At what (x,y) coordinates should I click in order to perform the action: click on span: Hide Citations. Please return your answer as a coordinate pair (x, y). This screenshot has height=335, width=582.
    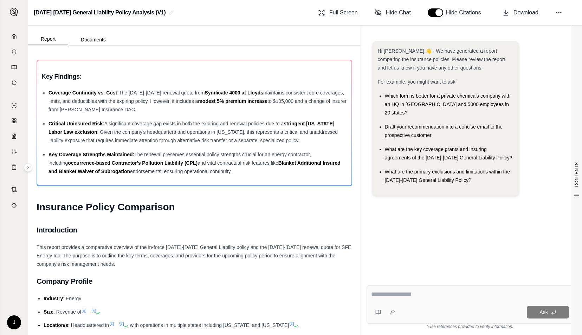
    Looking at the image, I should click on (465, 13).